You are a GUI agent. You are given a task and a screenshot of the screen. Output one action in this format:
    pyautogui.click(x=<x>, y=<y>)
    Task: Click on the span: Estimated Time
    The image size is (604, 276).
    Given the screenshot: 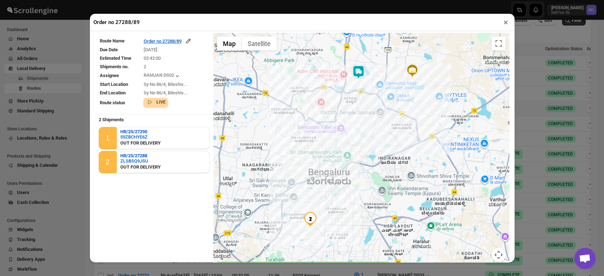 What is the action you would take?
    pyautogui.click(x=115, y=58)
    